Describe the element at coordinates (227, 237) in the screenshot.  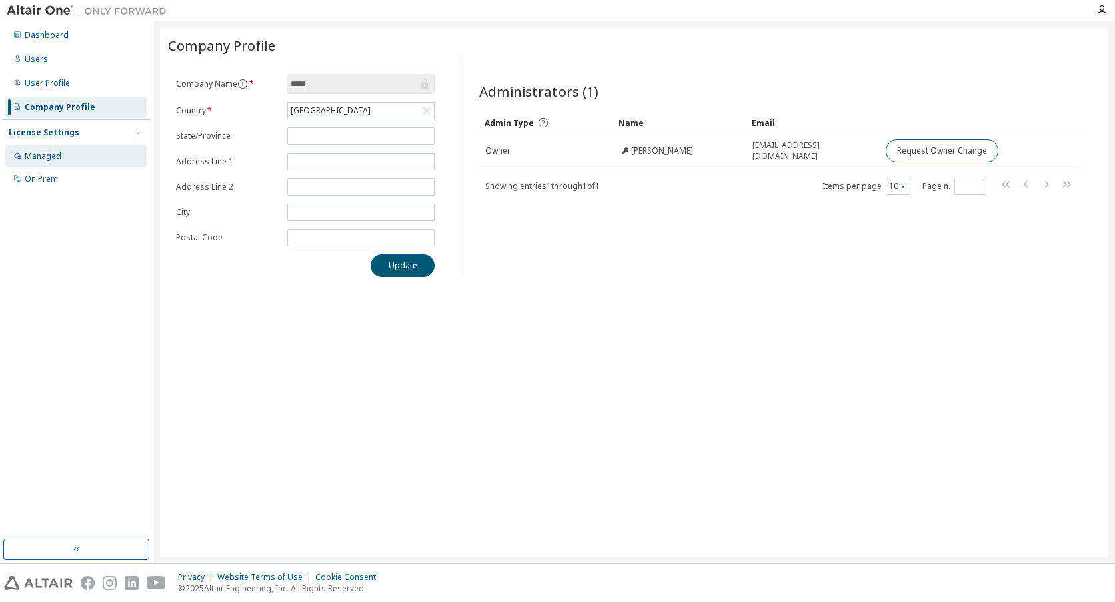
I see `label: Postal Code` at that location.